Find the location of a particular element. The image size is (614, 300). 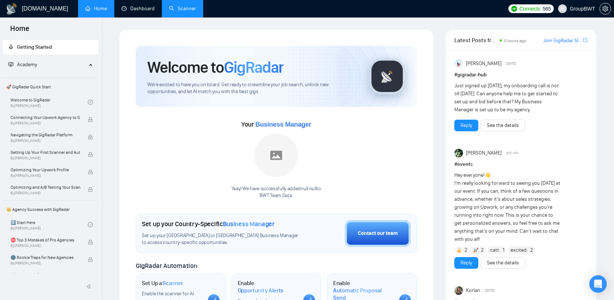

h1: Set Up a is located at coordinates (162, 283).